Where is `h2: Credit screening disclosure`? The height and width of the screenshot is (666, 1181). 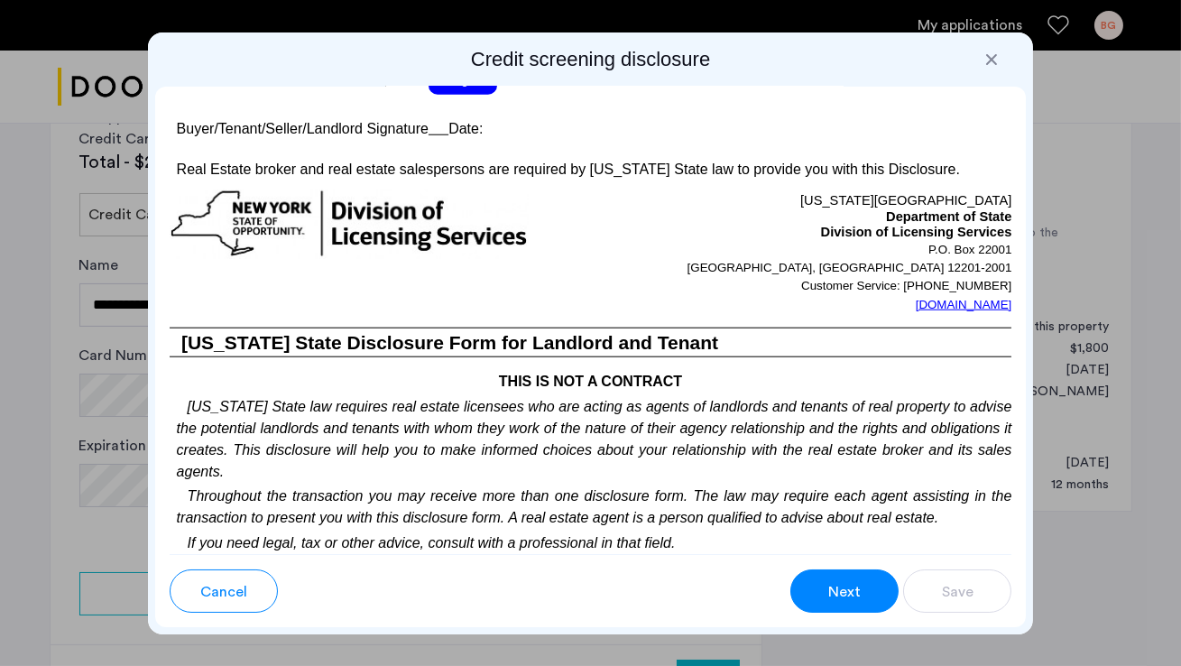
h2: Credit screening disclosure is located at coordinates (591, 60).